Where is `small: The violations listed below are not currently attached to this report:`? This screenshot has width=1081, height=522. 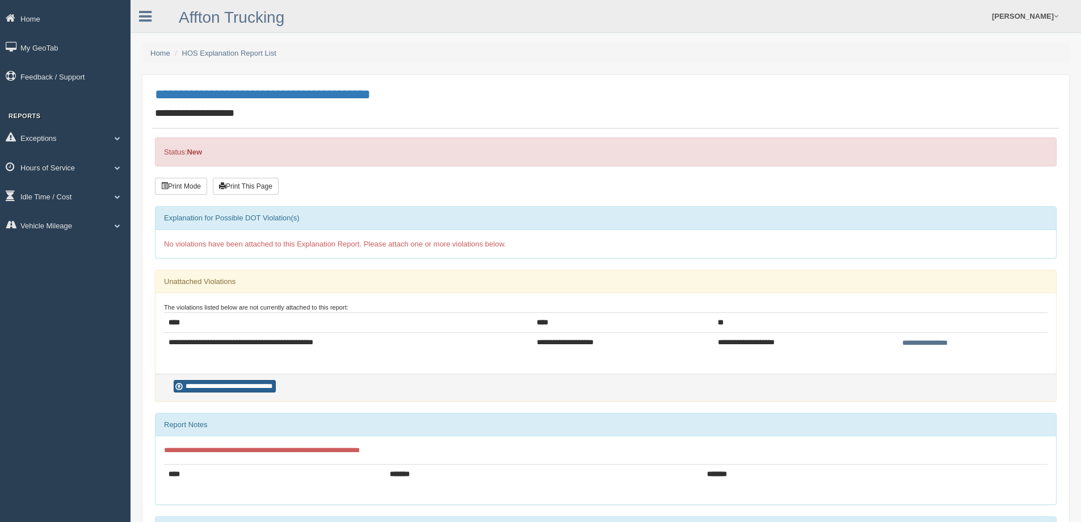 small: The violations listed below are not currently attached to this report: is located at coordinates (256, 307).